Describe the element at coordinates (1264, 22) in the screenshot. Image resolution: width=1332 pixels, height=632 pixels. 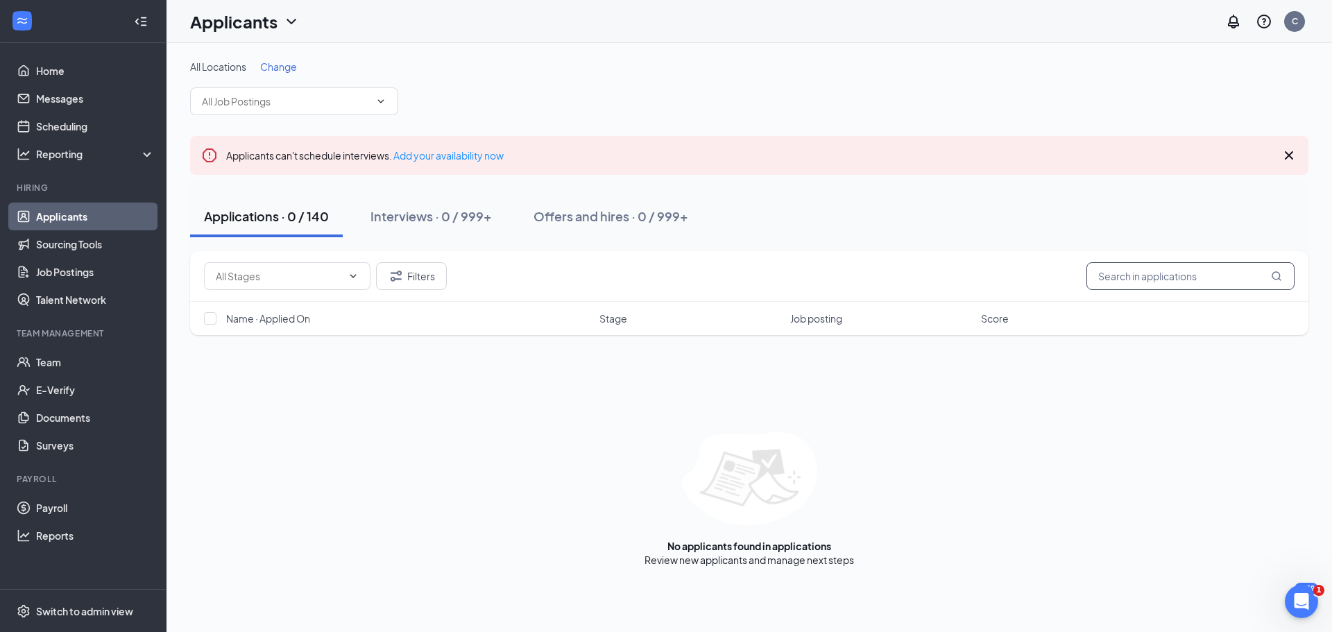
I see `svg: QuestionInfo` at that location.